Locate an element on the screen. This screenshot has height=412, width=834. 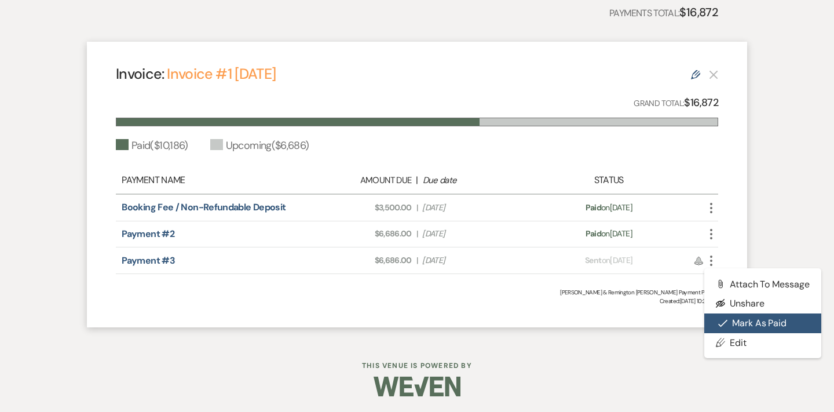
button: Unshare is located at coordinates (763, 303).